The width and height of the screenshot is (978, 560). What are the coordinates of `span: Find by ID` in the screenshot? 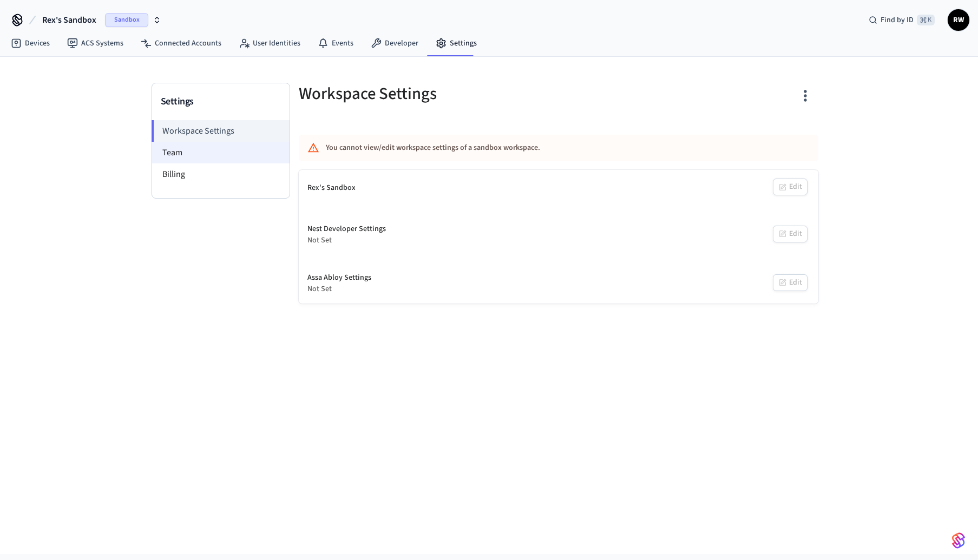 It's located at (897, 20).